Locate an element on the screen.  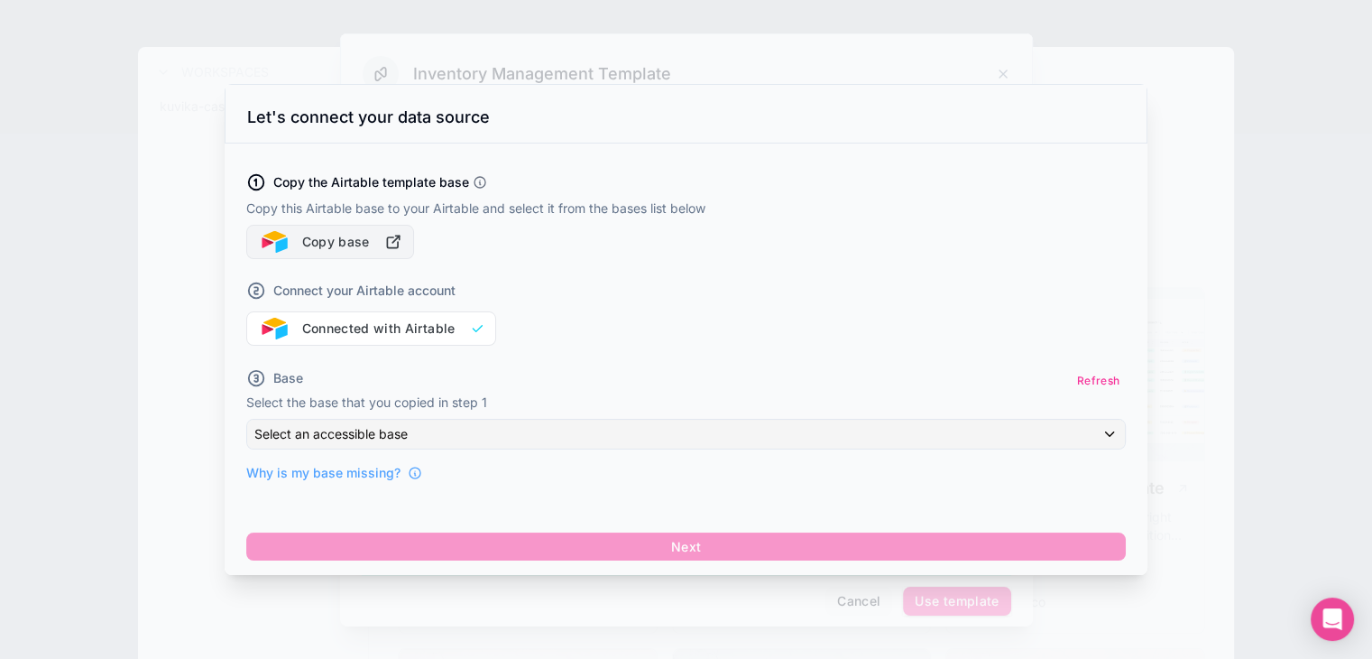
button: Select an accessible base is located at coordinates (686, 434).